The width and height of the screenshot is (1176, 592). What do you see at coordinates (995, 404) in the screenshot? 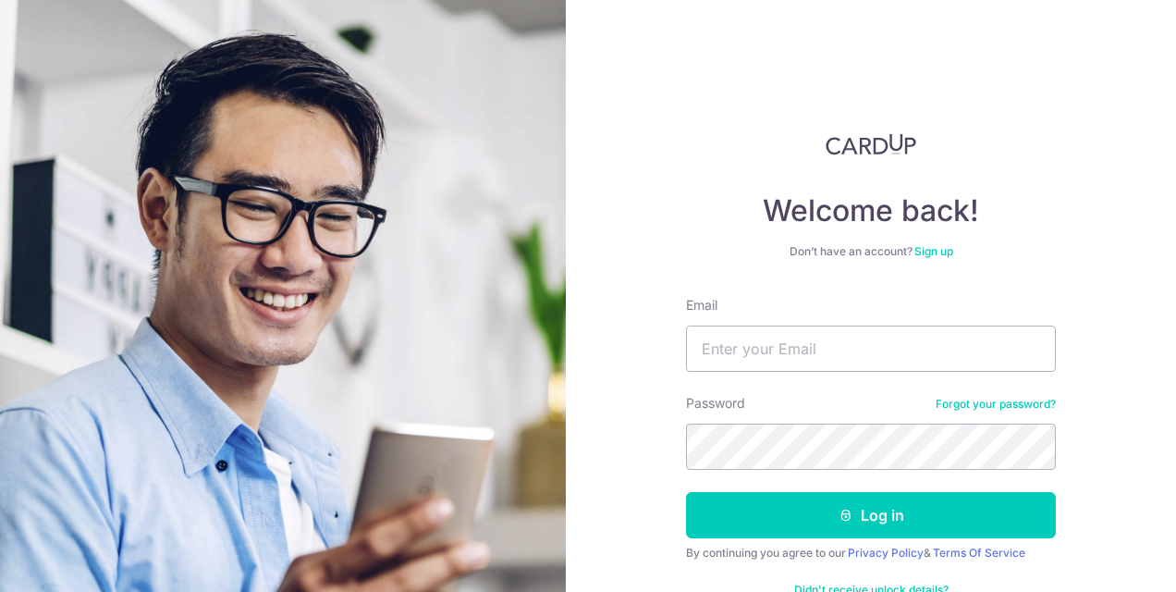
I see `a: Forgot your password?` at bounding box center [995, 404].